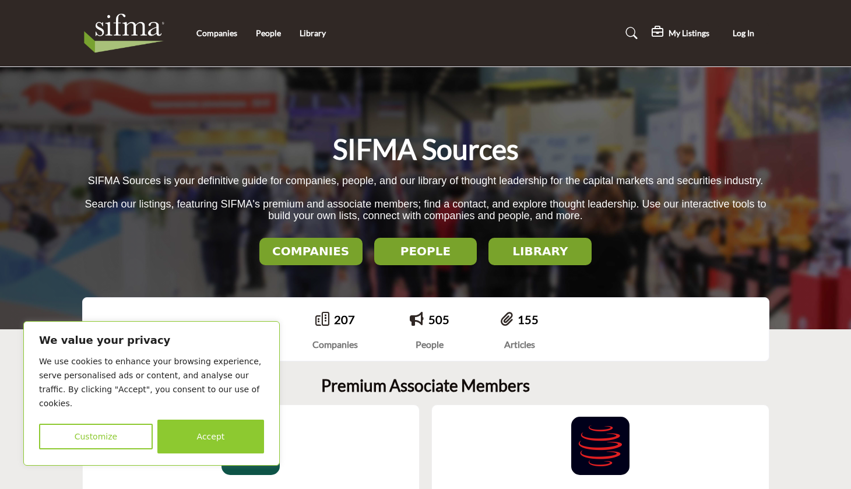 The width and height of the screenshot is (851, 489). Describe the element at coordinates (439, 319) in the screenshot. I see `a: 505` at that location.